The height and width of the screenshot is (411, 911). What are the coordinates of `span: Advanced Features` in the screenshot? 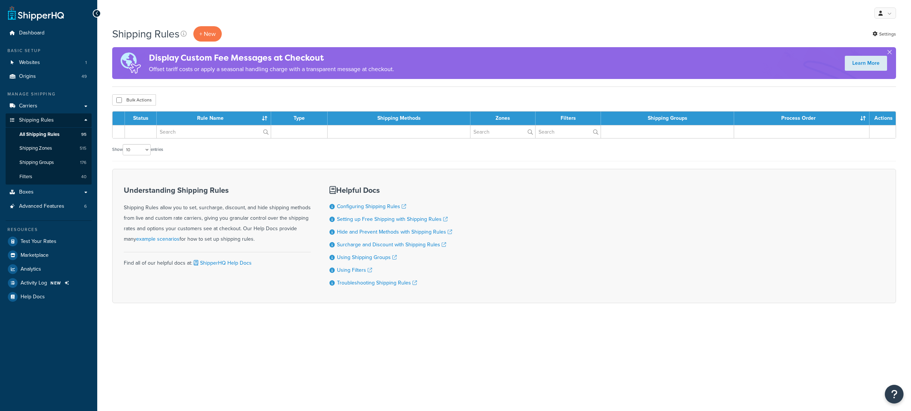 It's located at (42, 206).